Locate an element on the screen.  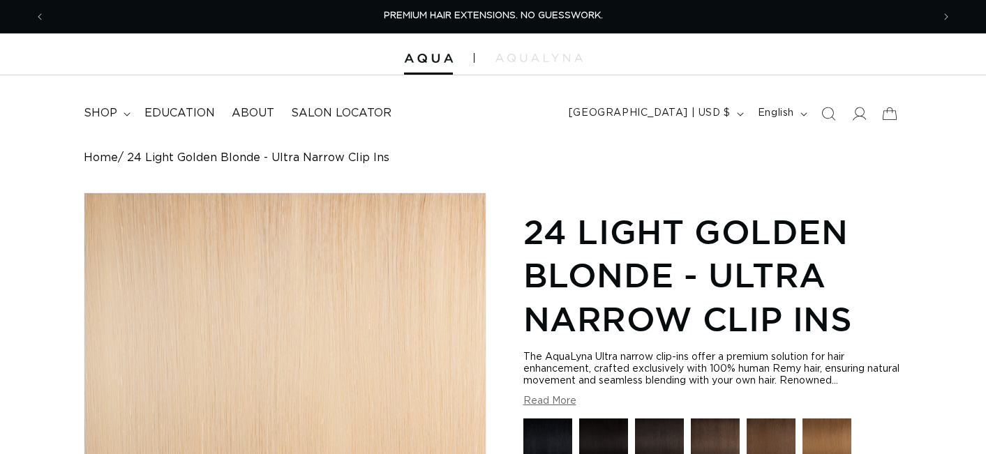
span: shop is located at coordinates (101, 113).